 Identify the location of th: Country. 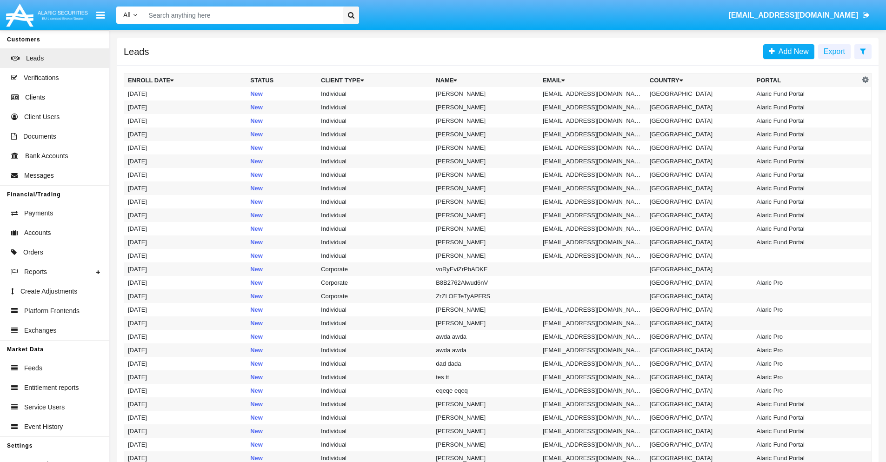
(699, 80).